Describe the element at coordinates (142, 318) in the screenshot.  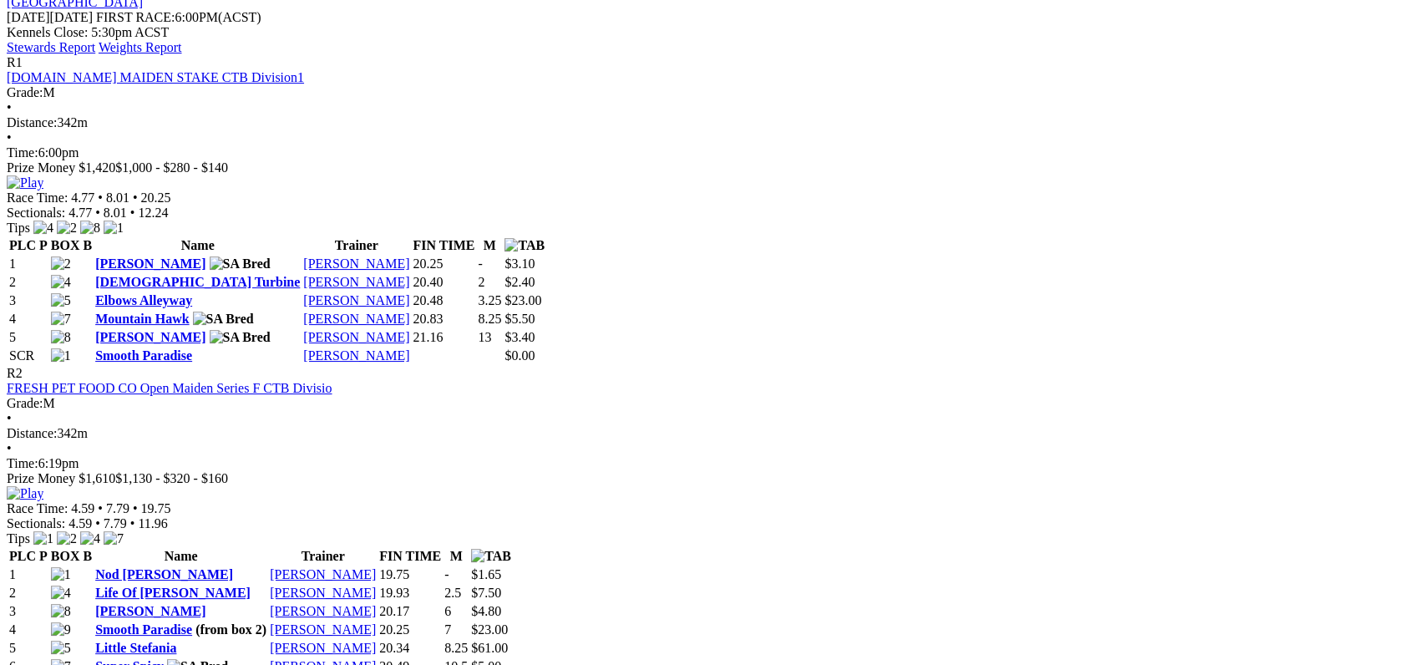
I see `a: Mountain Hawk` at that location.